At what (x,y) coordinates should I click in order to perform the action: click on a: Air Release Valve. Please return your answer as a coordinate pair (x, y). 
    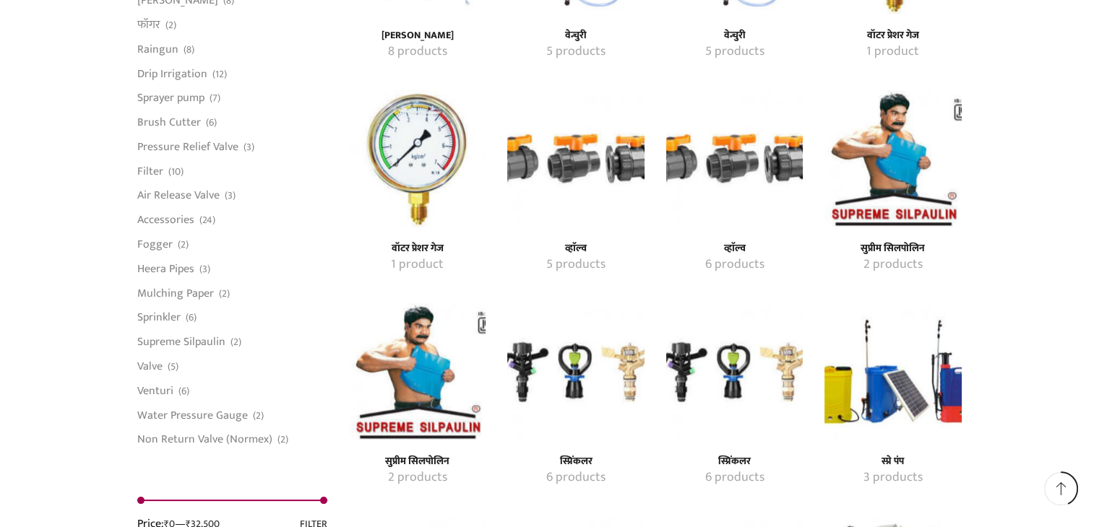
    Looking at the image, I should click on (178, 196).